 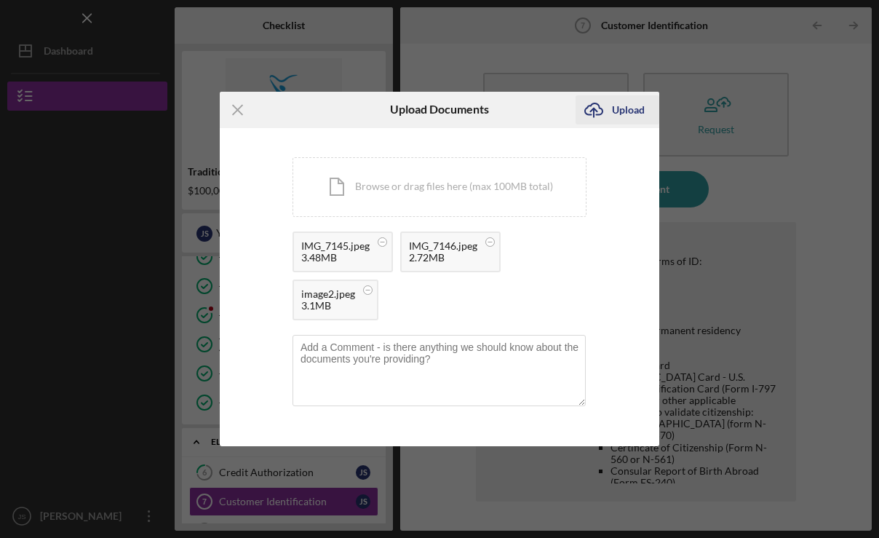 What do you see at coordinates (440, 109) in the screenshot?
I see `h6: Upload Documents` at bounding box center [440, 109].